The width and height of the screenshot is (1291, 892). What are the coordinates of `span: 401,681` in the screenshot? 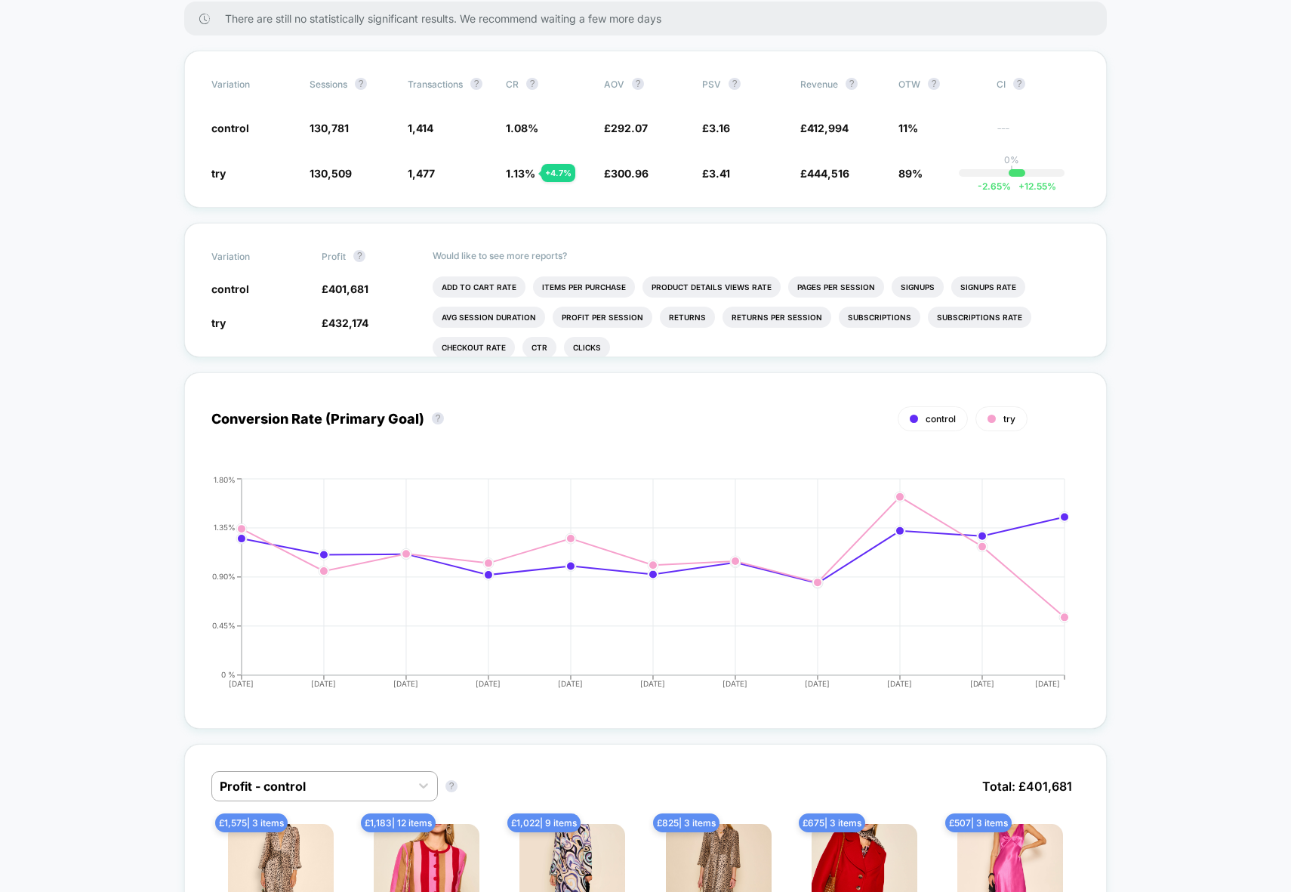 It's located at (348, 288).